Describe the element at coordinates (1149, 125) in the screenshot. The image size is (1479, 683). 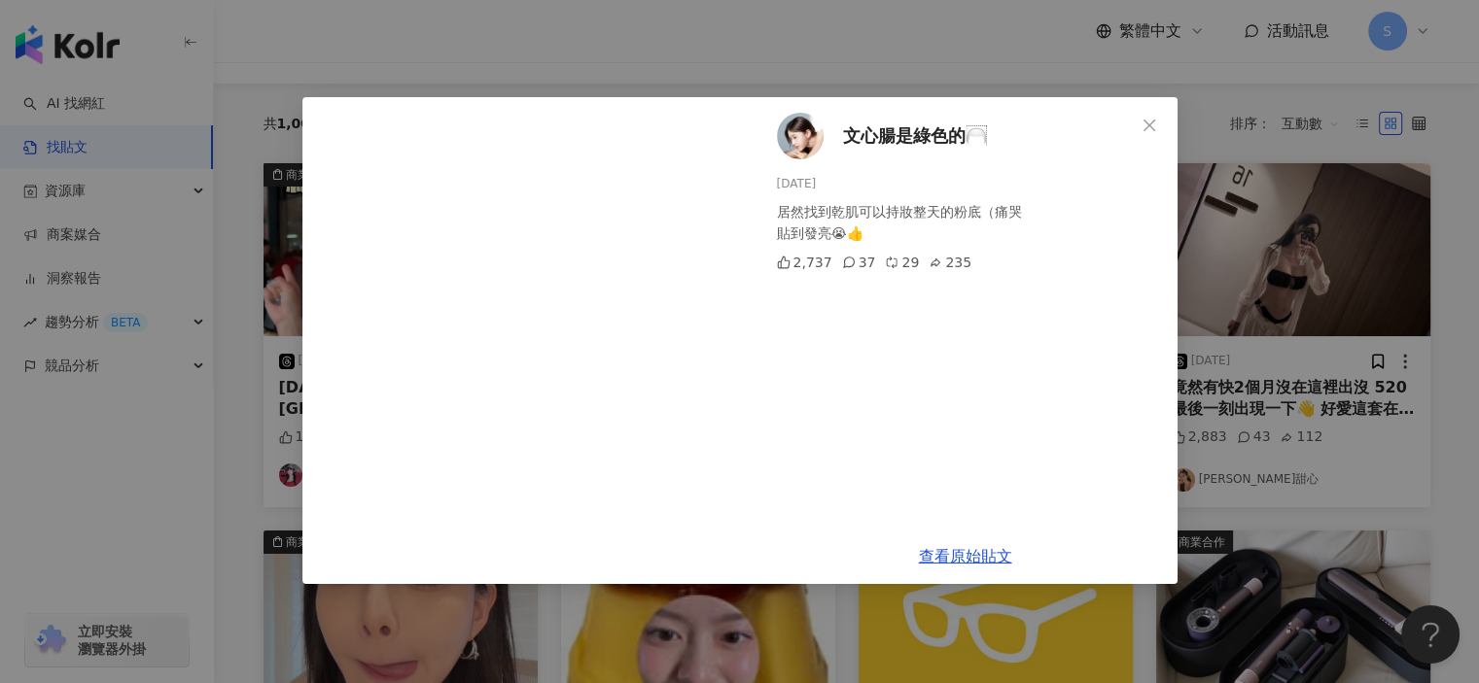
I see `span: close` at that location.